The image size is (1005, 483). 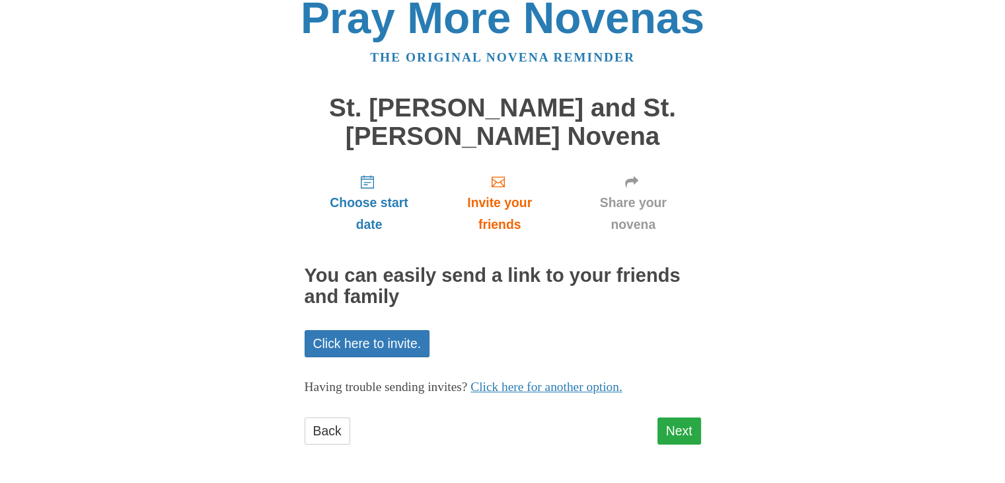 What do you see at coordinates (502, 57) in the screenshot?
I see `a: The original novena reminder` at bounding box center [502, 57].